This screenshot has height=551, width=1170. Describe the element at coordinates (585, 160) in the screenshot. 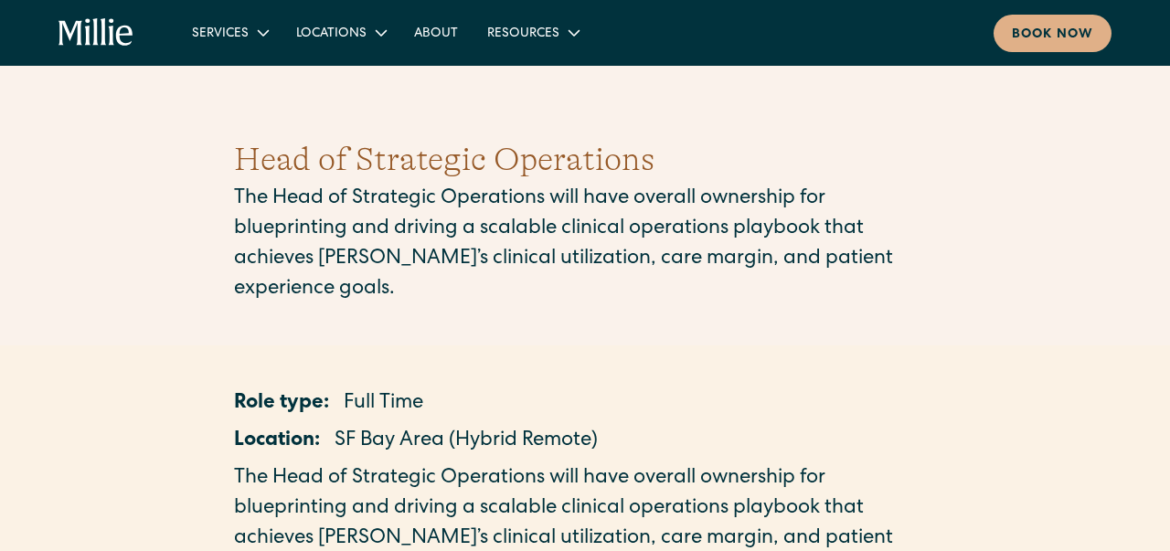

I see `h1: Head of Strategic Operations` at that location.